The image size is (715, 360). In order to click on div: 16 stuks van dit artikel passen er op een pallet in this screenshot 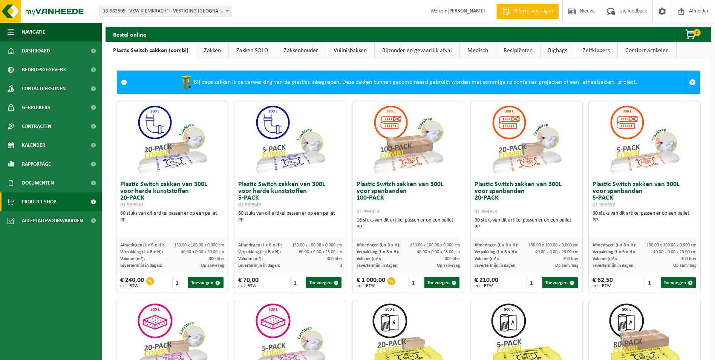, I will do `click(409, 224)`.